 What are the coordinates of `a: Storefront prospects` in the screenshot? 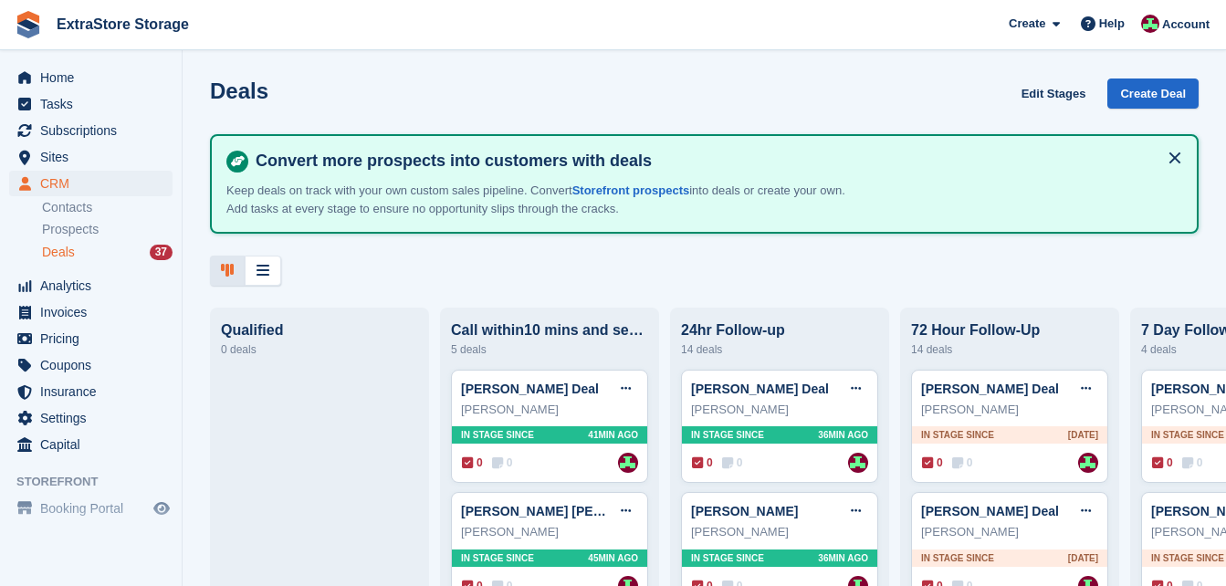 It's located at (631, 190).